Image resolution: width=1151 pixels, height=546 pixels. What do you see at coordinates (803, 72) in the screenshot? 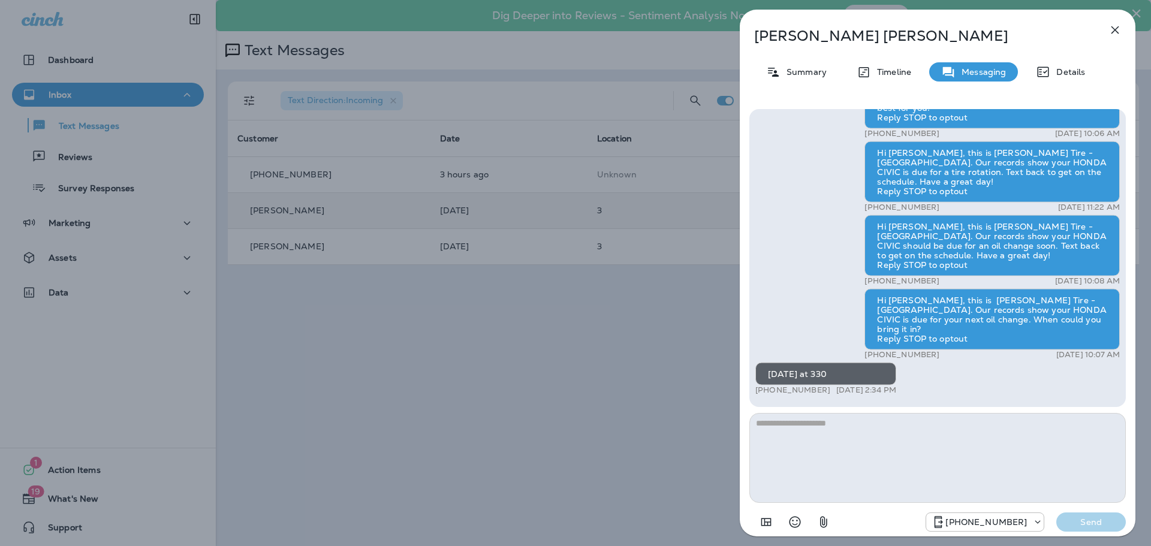
I see `p: Summary` at bounding box center [803, 72].